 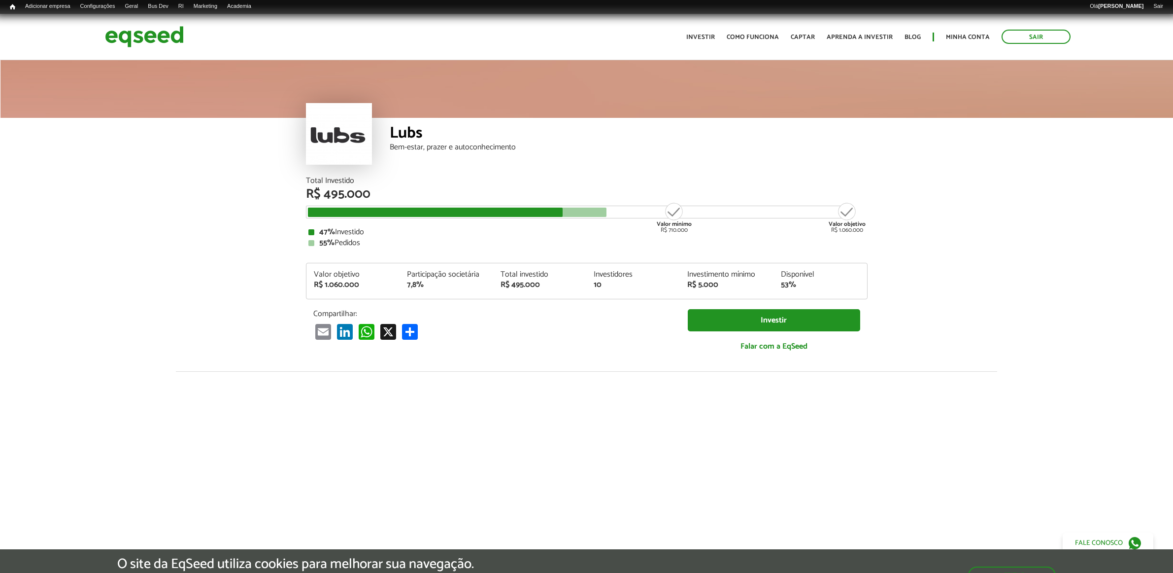 What do you see at coordinates (410, 331) in the screenshot?
I see `a: Share` at bounding box center [410, 331].